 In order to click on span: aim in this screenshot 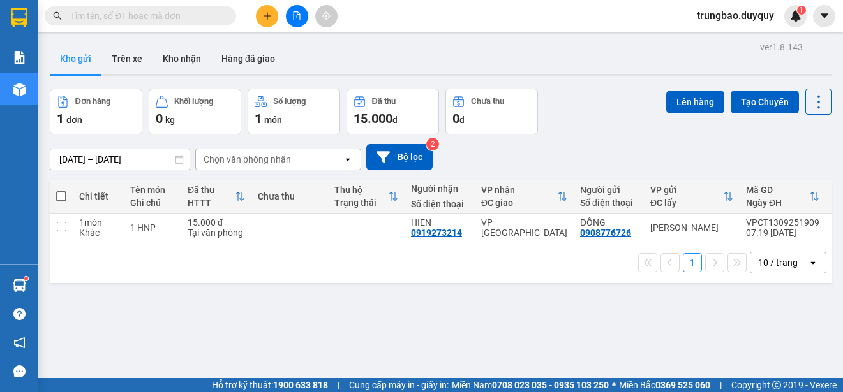, I will do `click(326, 16)`.